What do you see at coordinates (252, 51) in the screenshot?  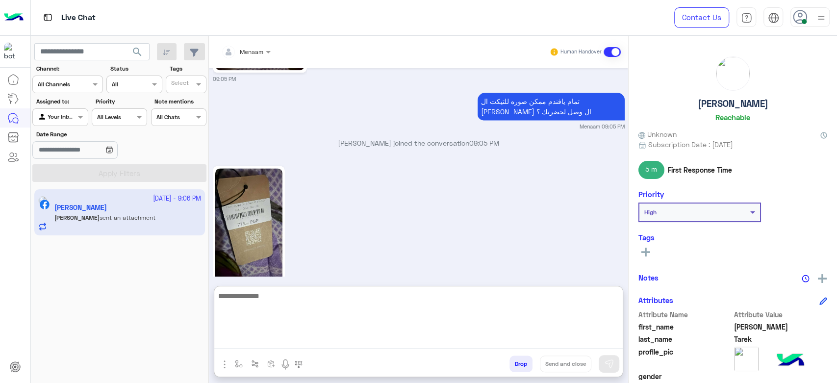 I see `span: Menaam` at bounding box center [252, 51].